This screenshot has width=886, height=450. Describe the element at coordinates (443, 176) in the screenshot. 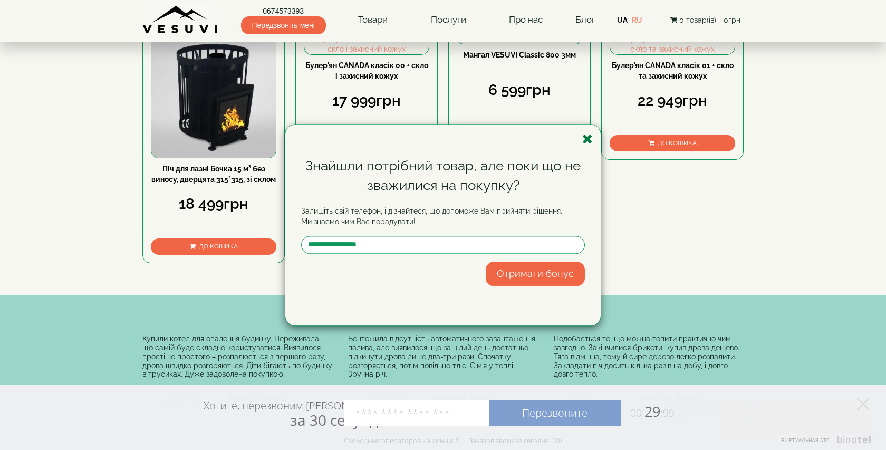

I see `div: Знайшли потрібний товар, але поки що не зважилися на покупку?` at that location.